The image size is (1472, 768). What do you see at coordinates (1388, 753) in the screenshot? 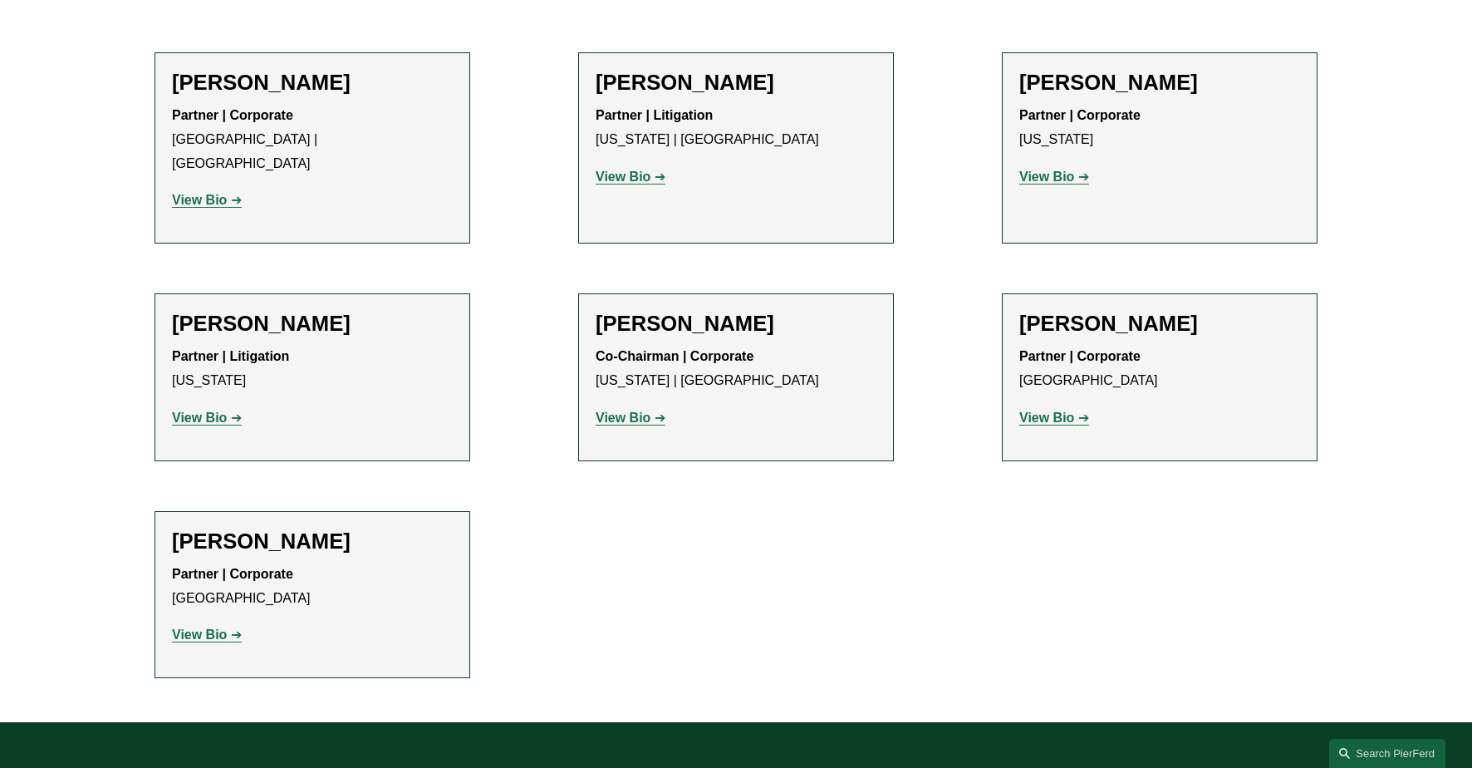
I see `a: Search this site` at bounding box center [1388, 753].